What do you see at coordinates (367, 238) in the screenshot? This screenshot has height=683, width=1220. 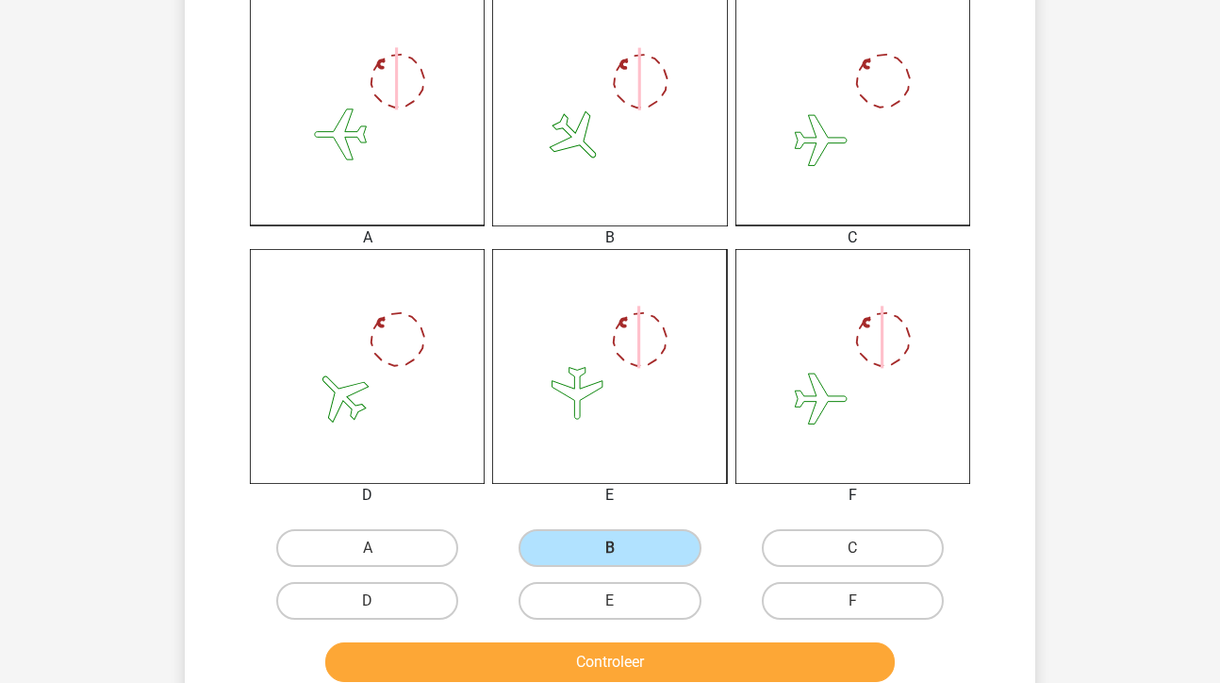 I see `div: A` at bounding box center [367, 238].